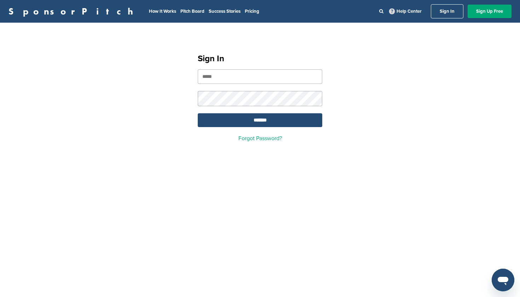  Describe the element at coordinates (490, 11) in the screenshot. I see `a: Sign Up Free` at that location.